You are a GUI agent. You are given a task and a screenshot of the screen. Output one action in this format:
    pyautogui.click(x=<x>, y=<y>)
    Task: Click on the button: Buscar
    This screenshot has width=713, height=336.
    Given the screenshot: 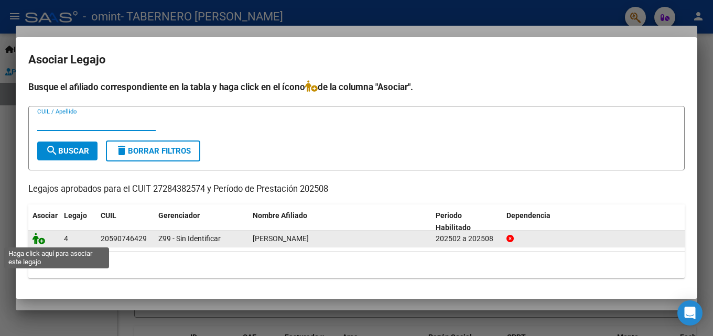 What is the action you would take?
    pyautogui.click(x=67, y=151)
    